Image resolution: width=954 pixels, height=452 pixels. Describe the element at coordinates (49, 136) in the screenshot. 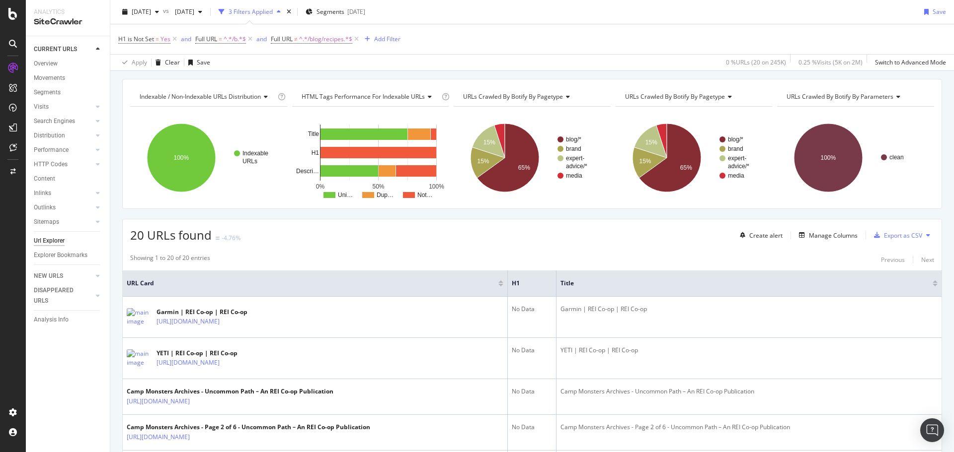

I see `div: Distribution` at that location.